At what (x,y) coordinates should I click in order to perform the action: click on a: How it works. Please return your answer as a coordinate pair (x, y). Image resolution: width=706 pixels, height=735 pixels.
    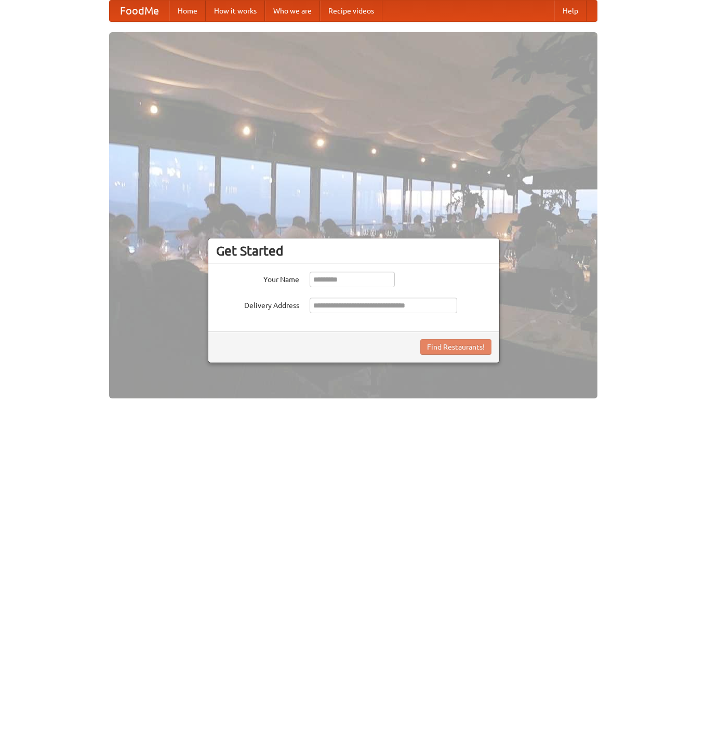
    Looking at the image, I should click on (235, 11).